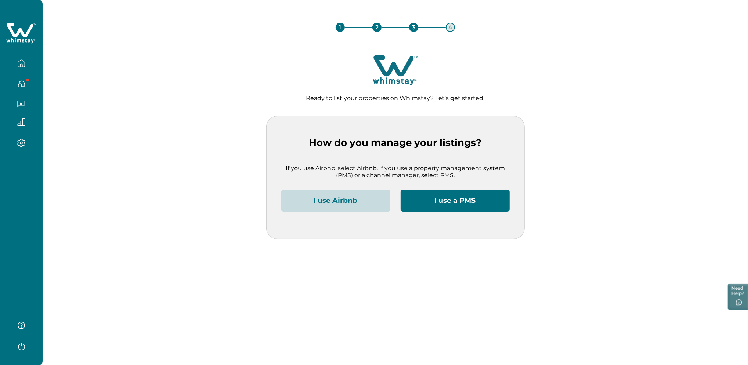 The height and width of the screenshot is (365, 748). I want to click on div: 3, so click(413, 27).